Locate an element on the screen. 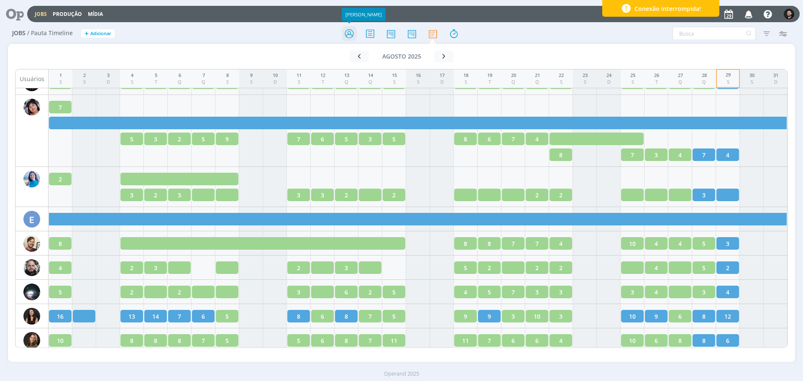 The image size is (803, 381). div: 11 is located at coordinates (299, 75).